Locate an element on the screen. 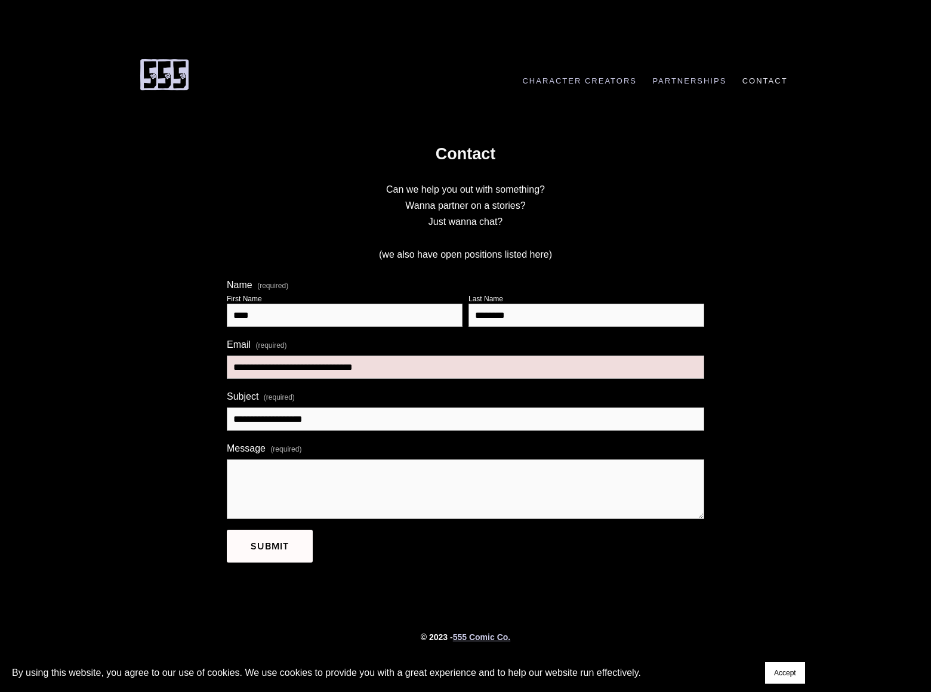 Image resolution: width=931 pixels, height=692 pixels. img: 555 Comic is located at coordinates (164, 75).